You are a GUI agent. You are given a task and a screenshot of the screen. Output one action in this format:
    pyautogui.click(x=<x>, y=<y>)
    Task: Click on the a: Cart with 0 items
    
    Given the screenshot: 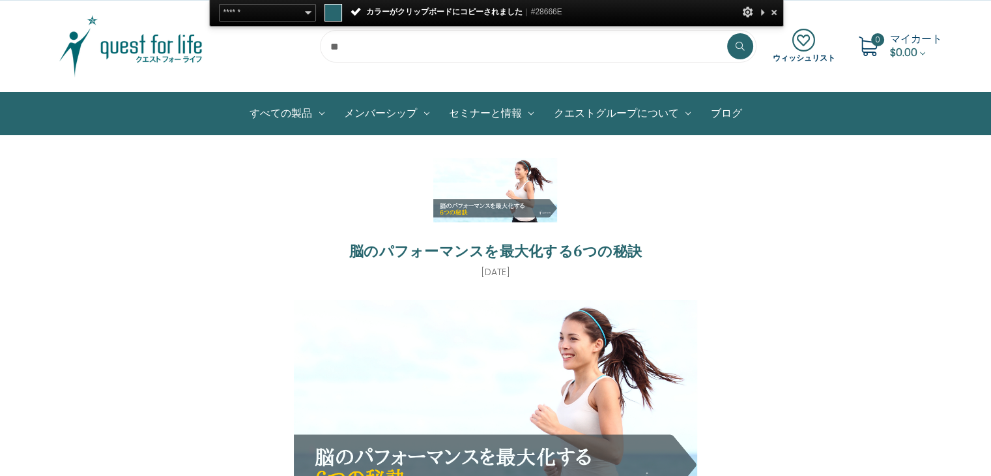 What is the action you would take?
    pyautogui.click(x=916, y=46)
    